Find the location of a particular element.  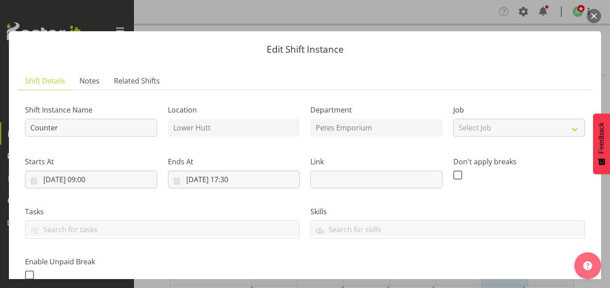

span: Related Shifts is located at coordinates (137, 81).